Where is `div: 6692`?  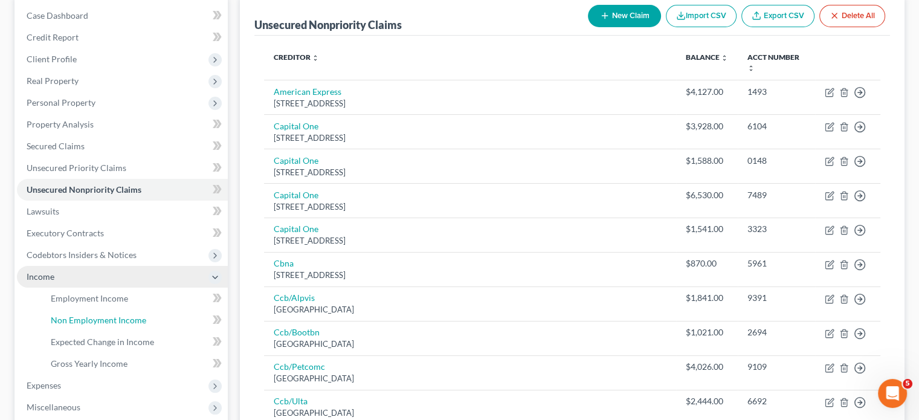
div: 6692 is located at coordinates (776, 401).